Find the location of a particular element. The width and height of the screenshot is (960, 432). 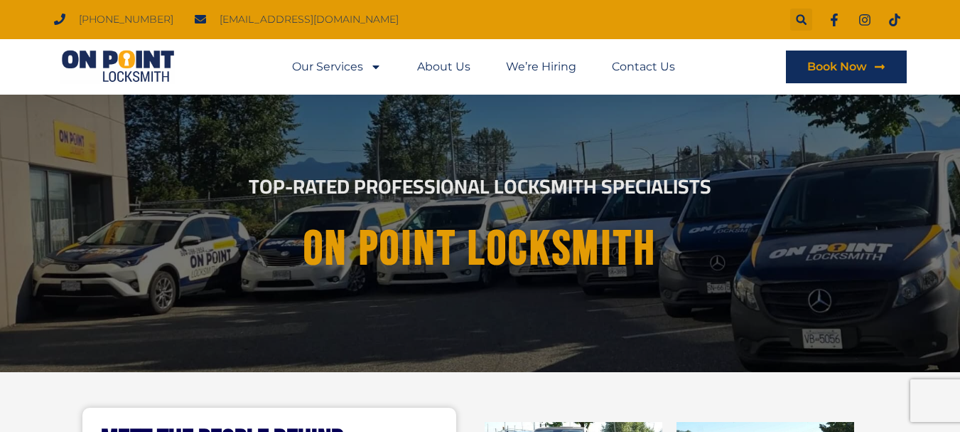

h1: On point Locksmith is located at coordinates (481, 249).